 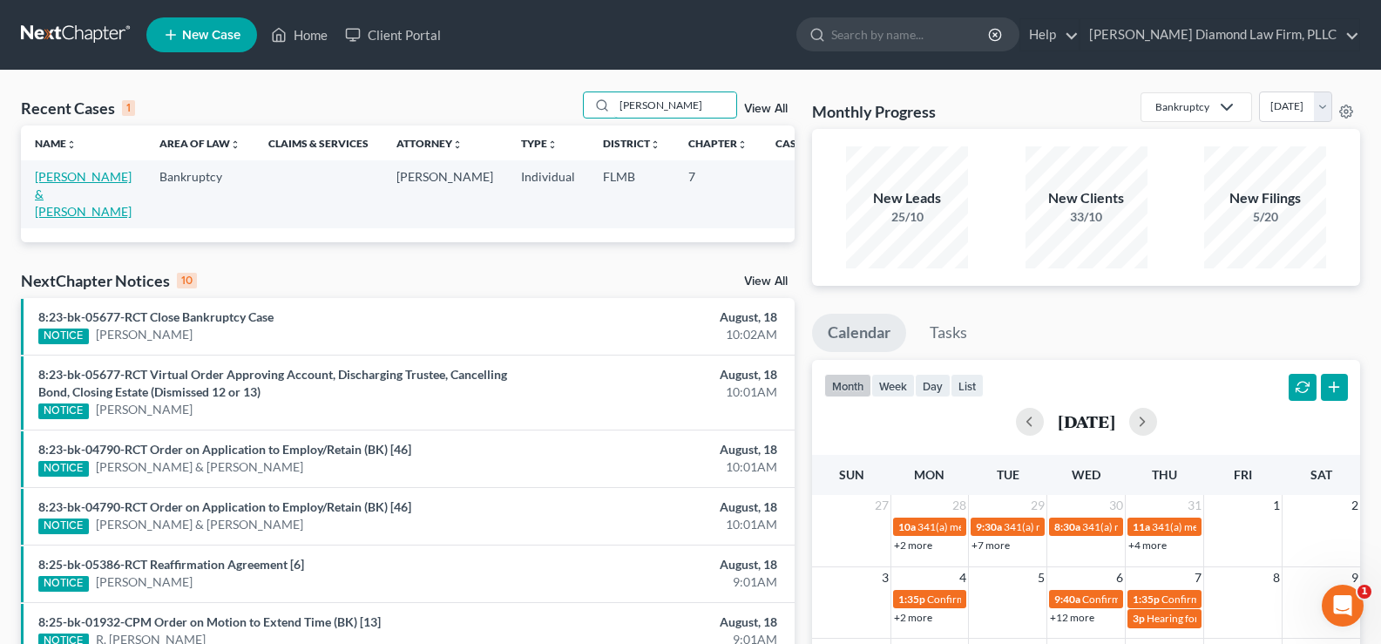 I want to click on span: 5, so click(x=1041, y=578).